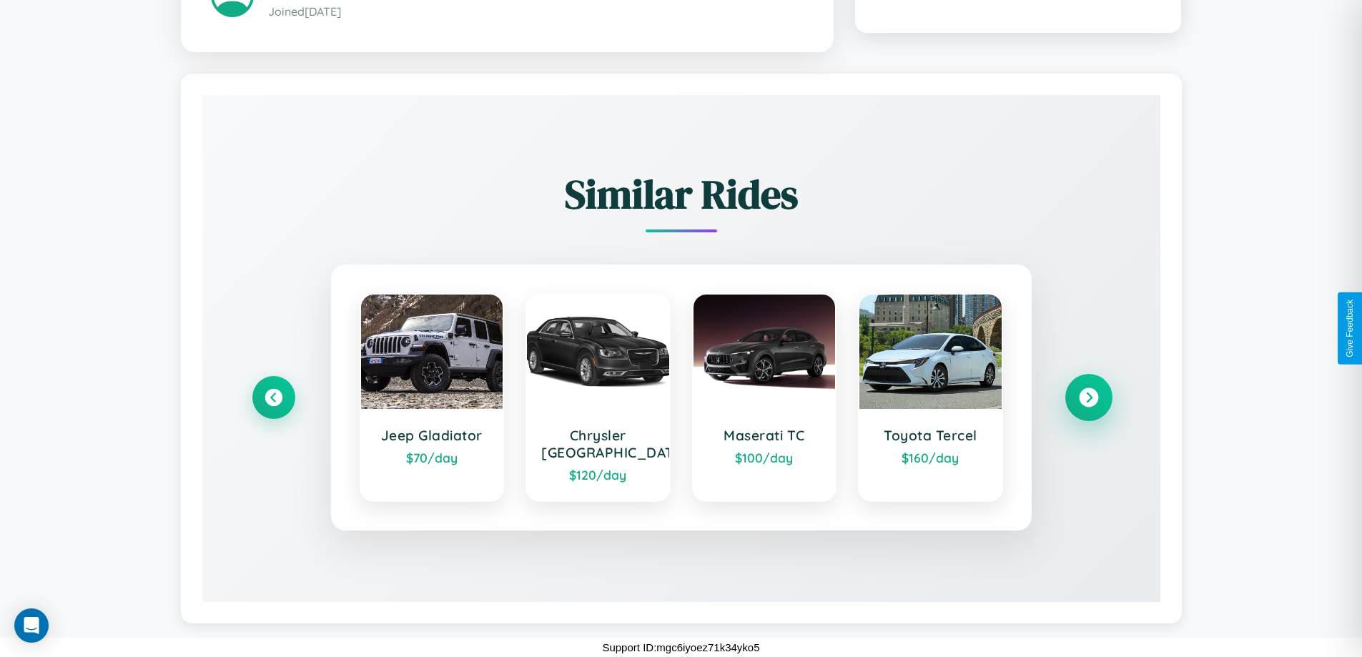 This screenshot has width=1362, height=657. I want to click on div: $ 100 /day, so click(765, 458).